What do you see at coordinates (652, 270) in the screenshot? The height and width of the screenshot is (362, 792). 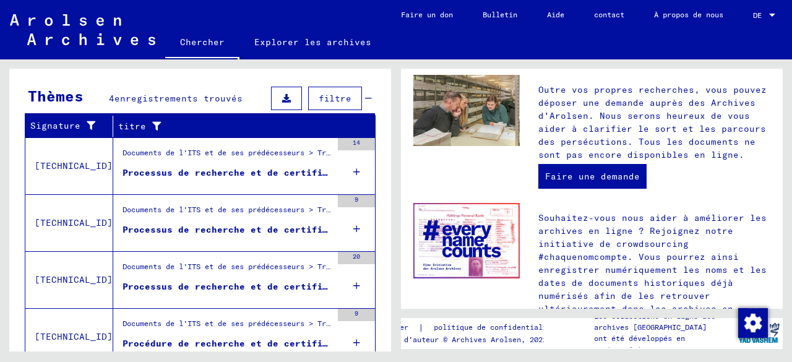 I see `font: Souhaitez-vous nous aider à améliorer les archives en ligne ? Rejoignez notre initiative de crowd...` at bounding box center [652, 270].